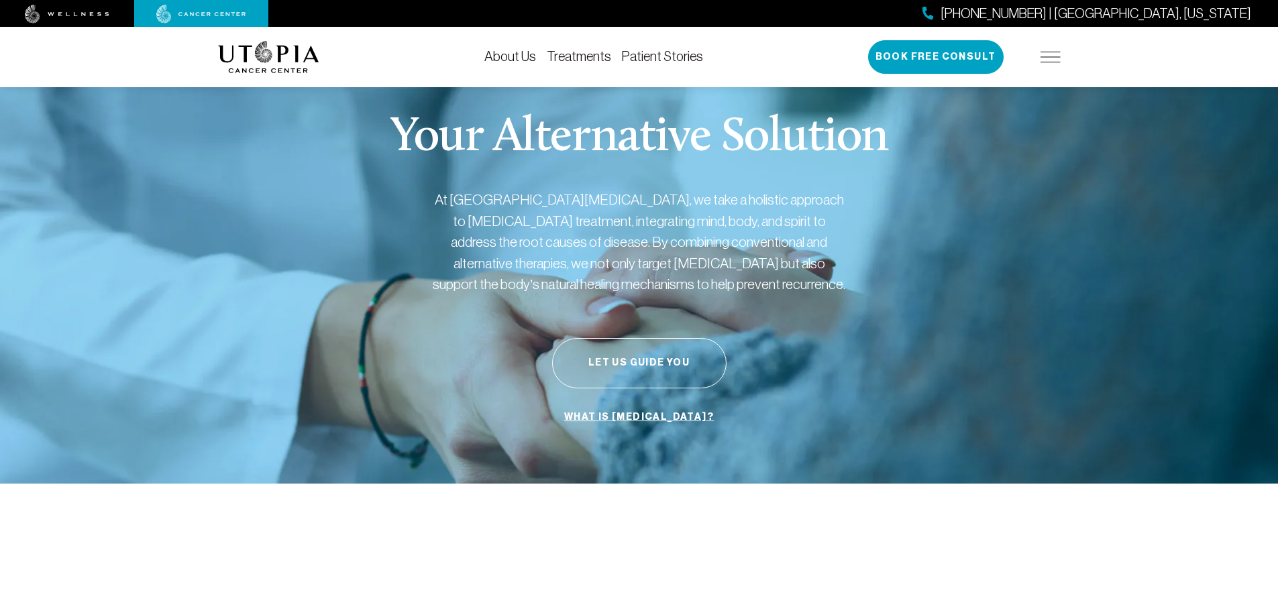  Describe the element at coordinates (1051, 57) in the screenshot. I see `img: icon-hamburger` at that location.